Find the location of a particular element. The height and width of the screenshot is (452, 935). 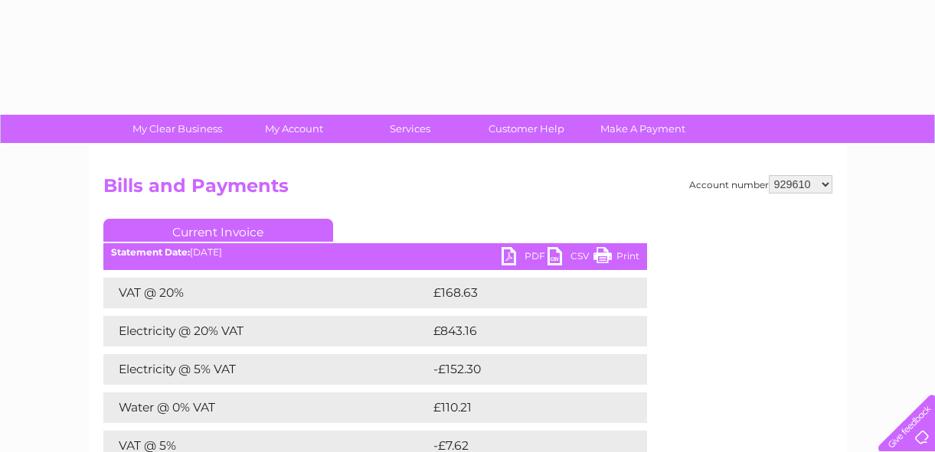

div: Account number is located at coordinates (760, 185).